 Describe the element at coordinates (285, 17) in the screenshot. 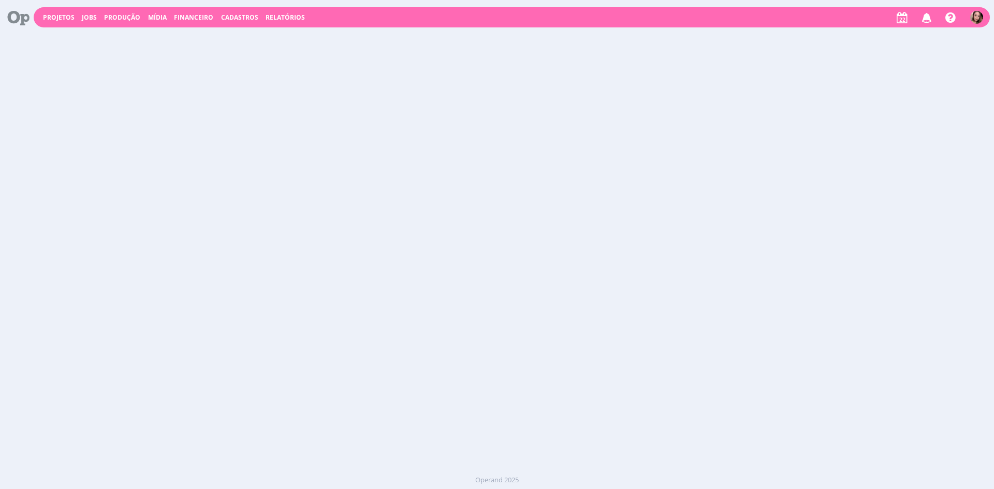

I see `a: Relatórios` at that location.